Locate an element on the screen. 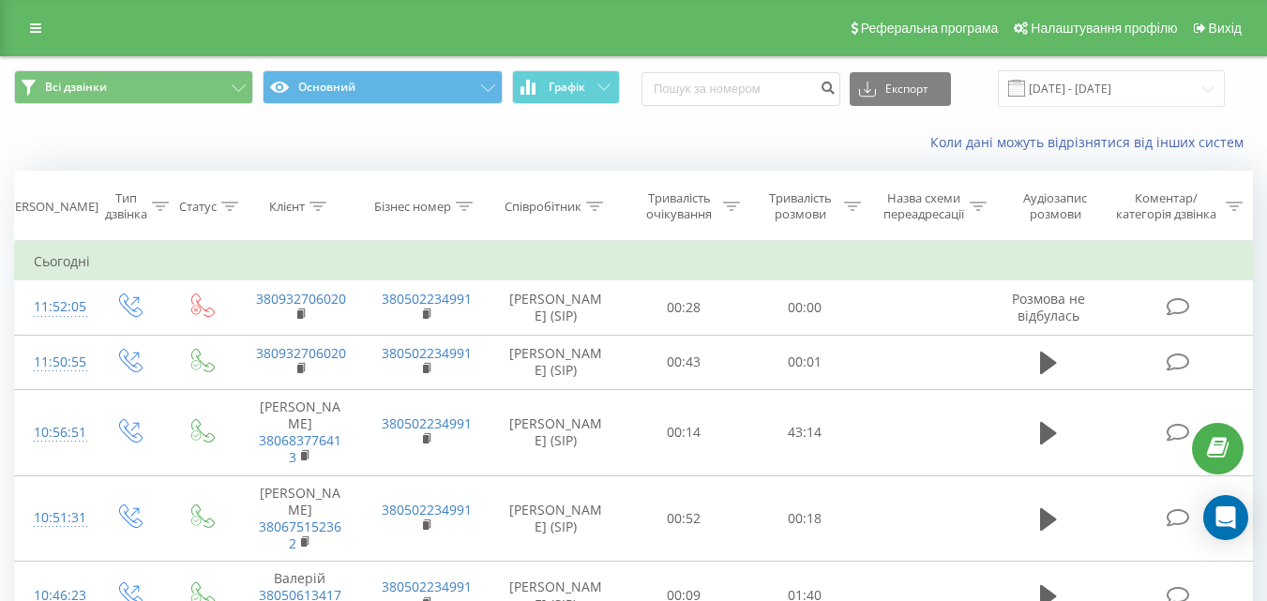 Image resolution: width=1267 pixels, height=601 pixels. a: 380683776413 is located at coordinates (300, 448).